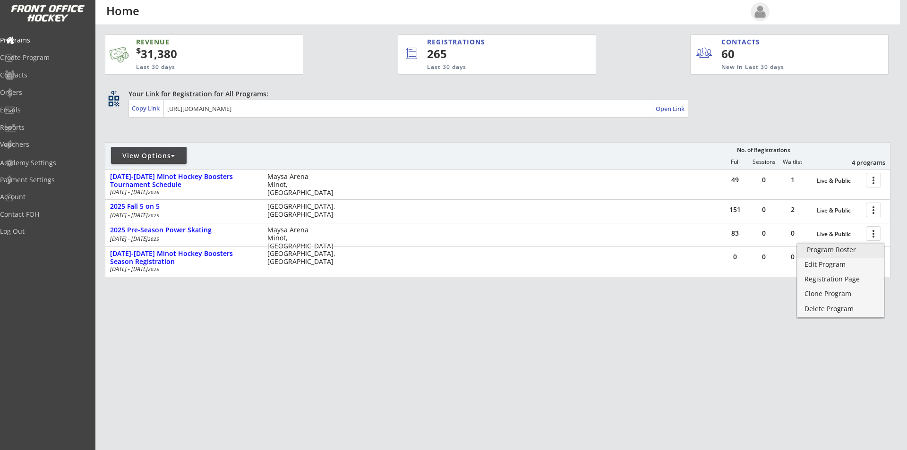  I want to click on a: Program Roster, so click(840, 251).